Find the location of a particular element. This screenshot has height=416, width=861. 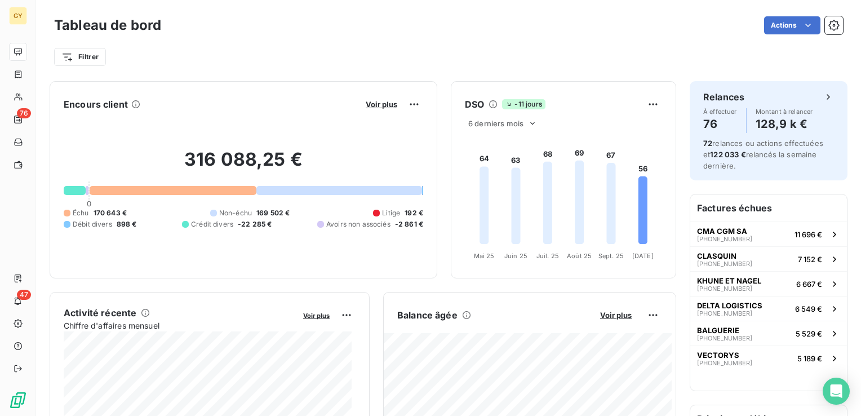

span: relances ou actions effectuées et relancés la semaine dernière. is located at coordinates (763, 154).